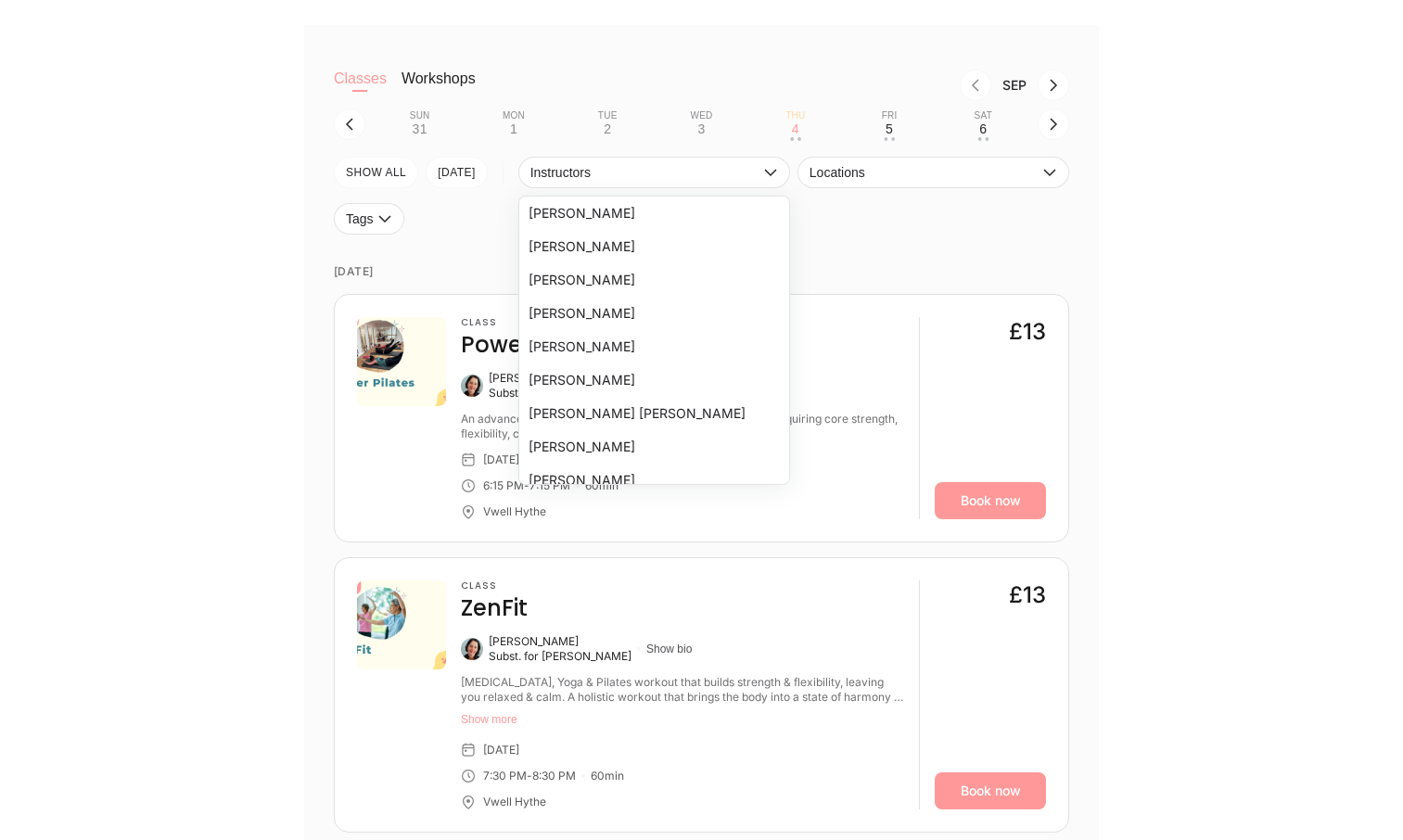 Image resolution: width=1403 pixels, height=840 pixels. I want to click on div: Thu, so click(794, 116).